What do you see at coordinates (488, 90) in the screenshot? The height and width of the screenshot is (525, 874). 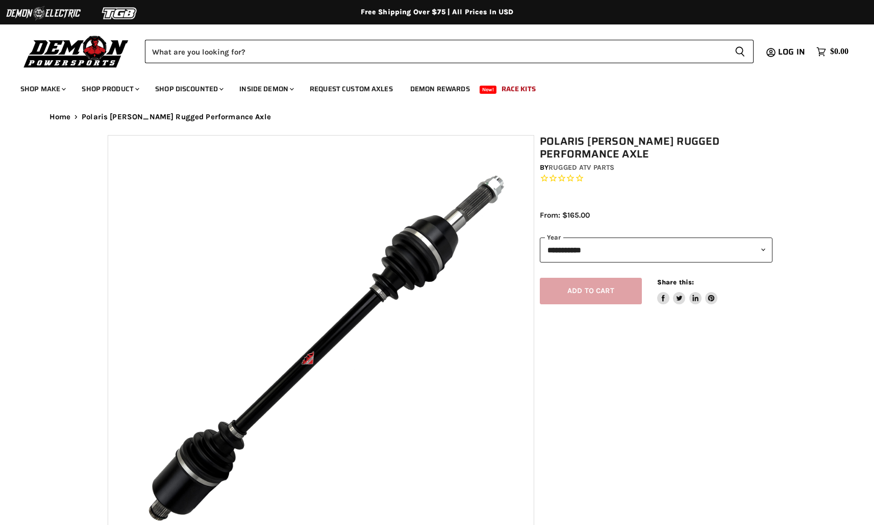 I see `span: New!` at bounding box center [488, 90].